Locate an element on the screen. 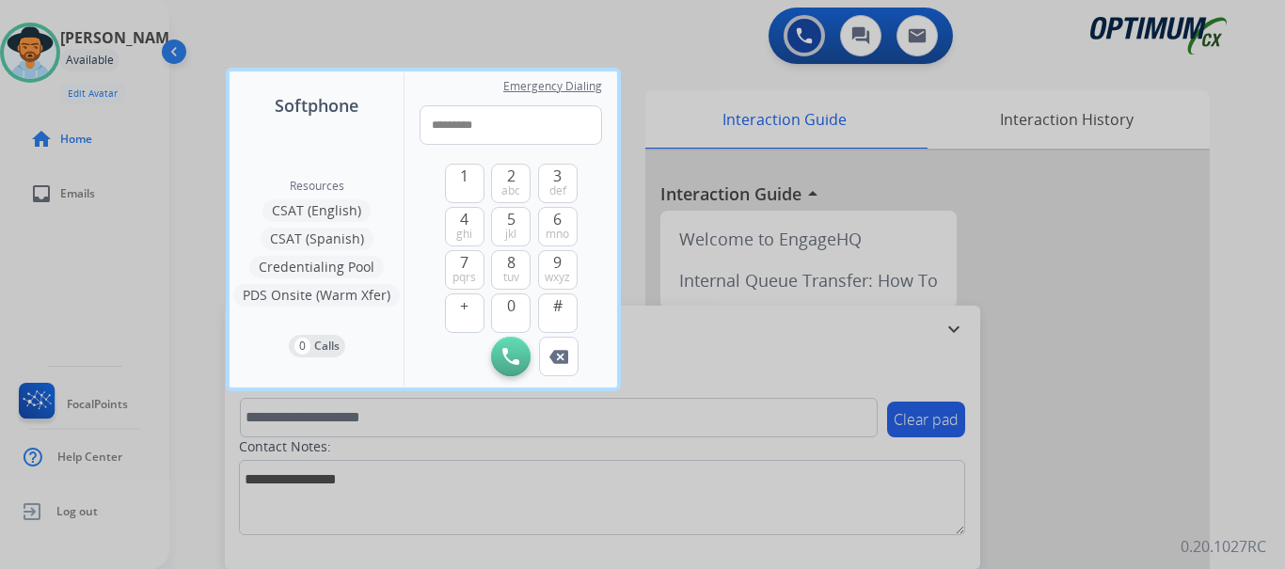 This screenshot has width=1285, height=569. span: Resources is located at coordinates (317, 186).